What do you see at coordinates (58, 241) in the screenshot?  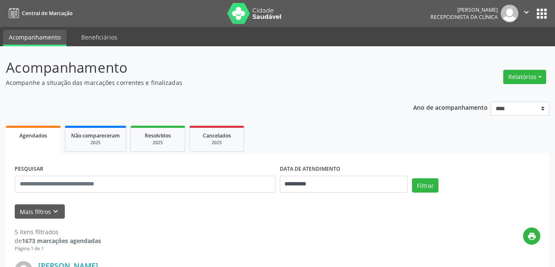 I see `div: de` at bounding box center [58, 241].